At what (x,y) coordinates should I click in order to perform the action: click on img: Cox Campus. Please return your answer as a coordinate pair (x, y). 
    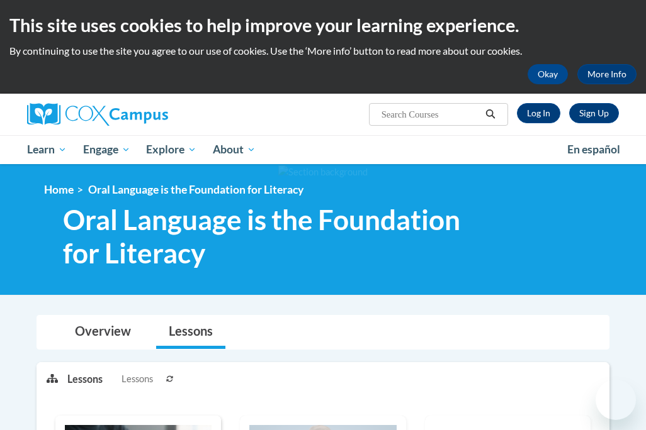
    Looking at the image, I should click on (98, 115).